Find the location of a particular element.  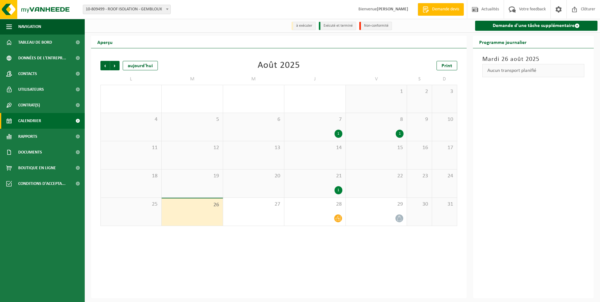

span: 19 is located at coordinates (192, 176).